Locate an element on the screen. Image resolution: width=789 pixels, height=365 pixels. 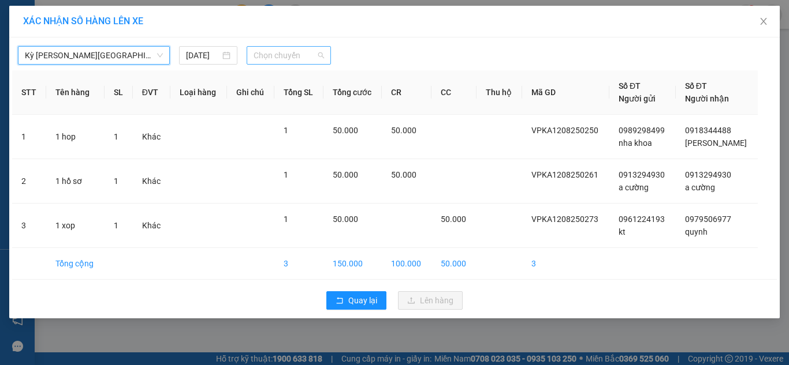
span: kt is located at coordinates (622, 232).